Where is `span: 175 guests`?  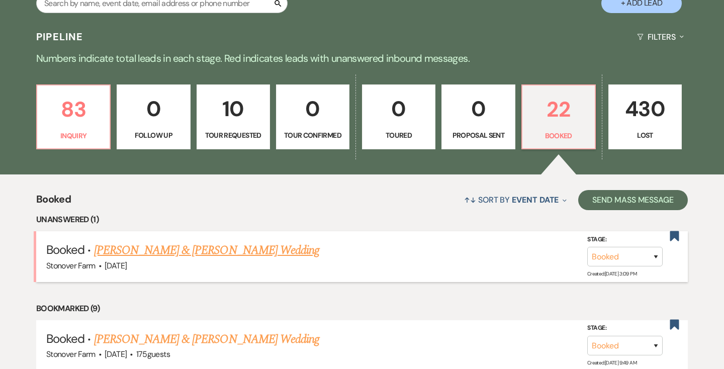 span: 175 guests is located at coordinates (153, 354).